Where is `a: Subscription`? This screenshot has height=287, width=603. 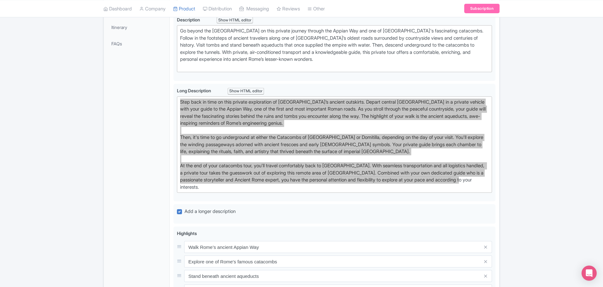 a: Subscription is located at coordinates (482, 9).